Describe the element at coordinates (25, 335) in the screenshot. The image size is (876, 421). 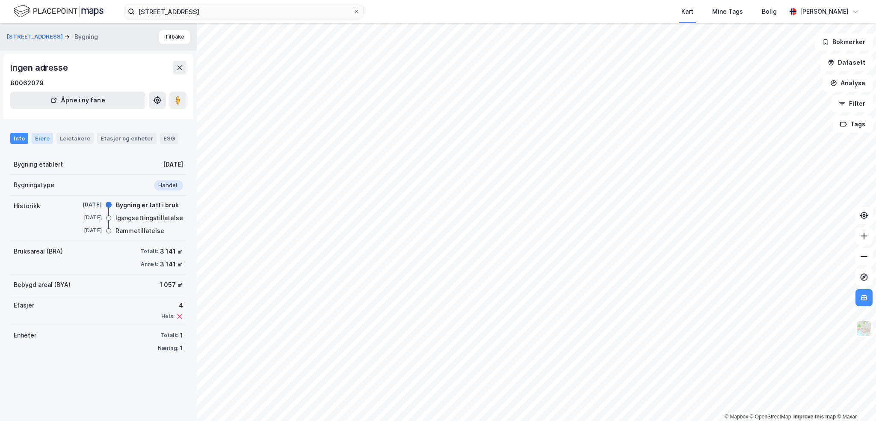
I see `div: Enheter` at that location.